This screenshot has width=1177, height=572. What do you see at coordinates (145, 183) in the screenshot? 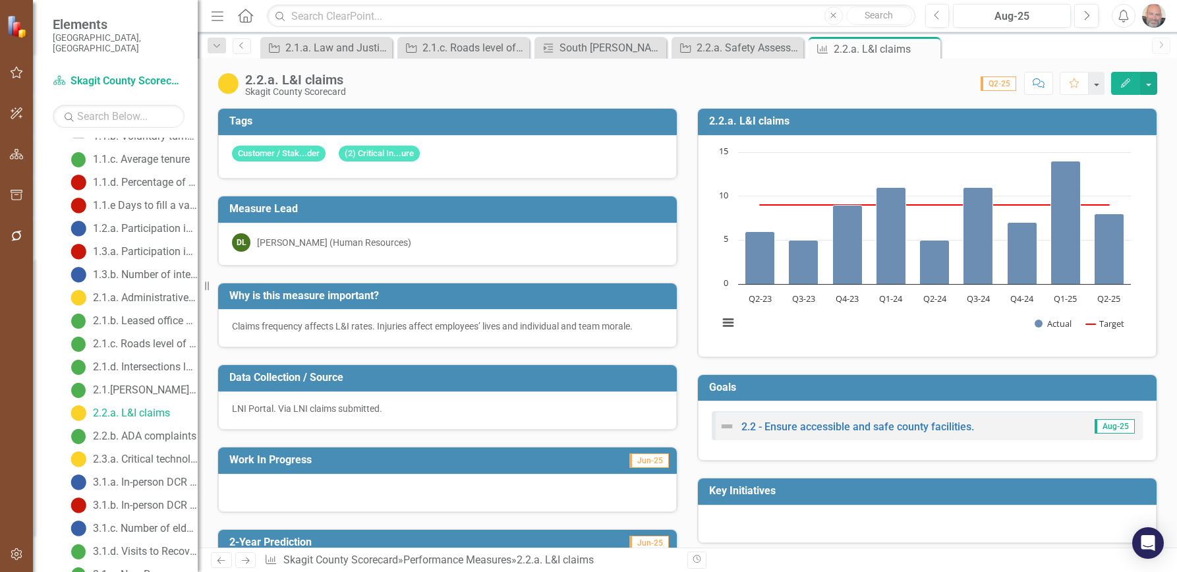
I see `div: 1.1.d. Percentage of employees evaluated annually` at bounding box center [145, 183].